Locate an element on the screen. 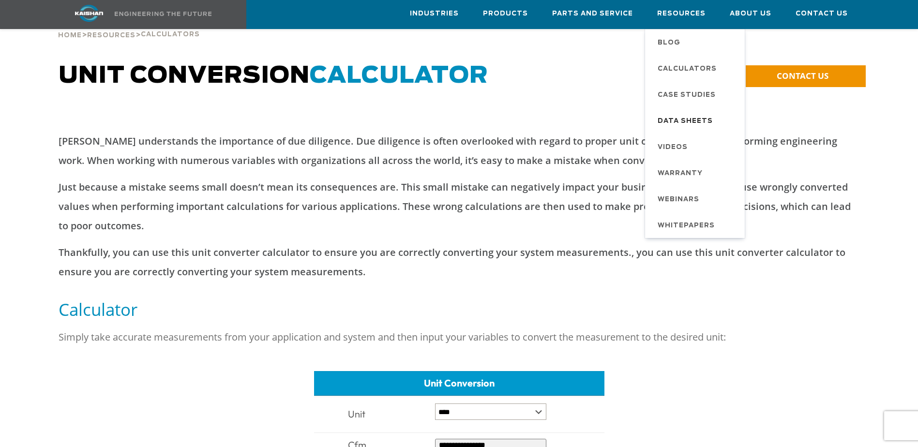  a: Industries is located at coordinates (434, 14).